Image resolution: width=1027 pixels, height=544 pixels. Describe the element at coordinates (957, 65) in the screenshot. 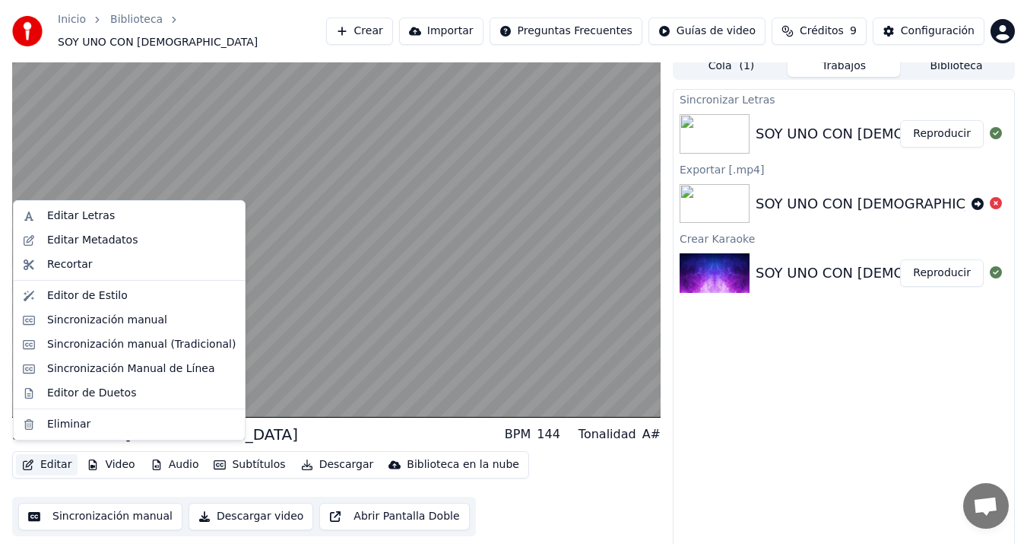

I see `button: Biblioteca` at that location.